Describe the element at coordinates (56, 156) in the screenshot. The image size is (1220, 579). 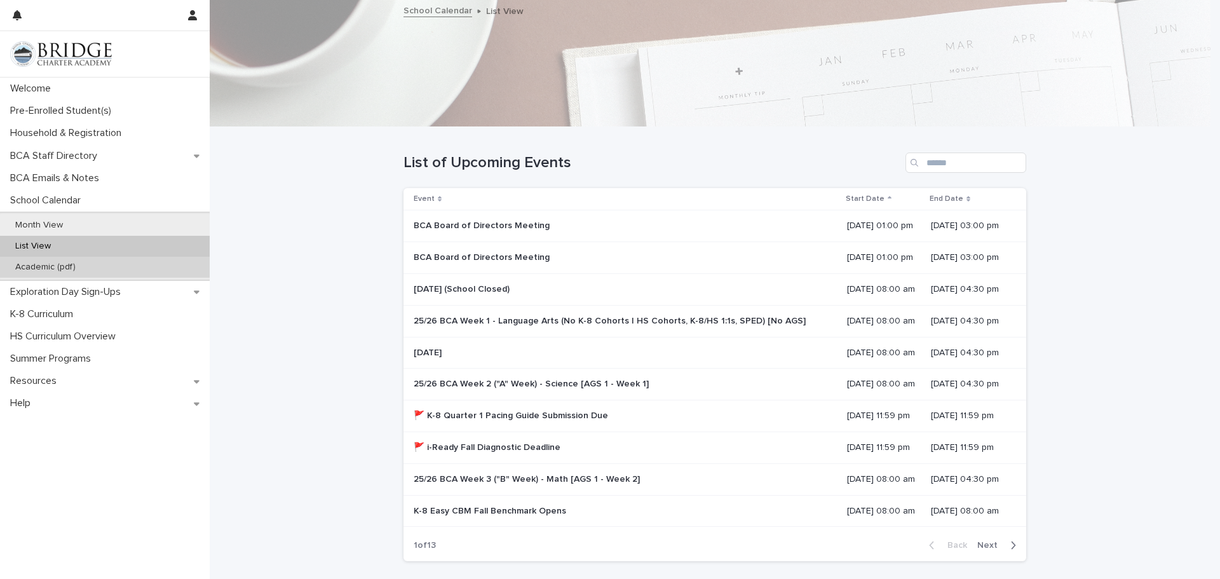
I see `p: BCA Staff Directory` at that location.